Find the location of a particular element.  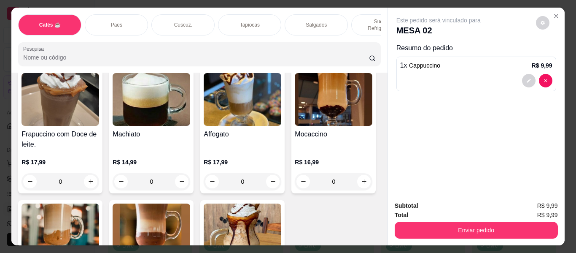

h4: Mocaccino is located at coordinates (334, 134).